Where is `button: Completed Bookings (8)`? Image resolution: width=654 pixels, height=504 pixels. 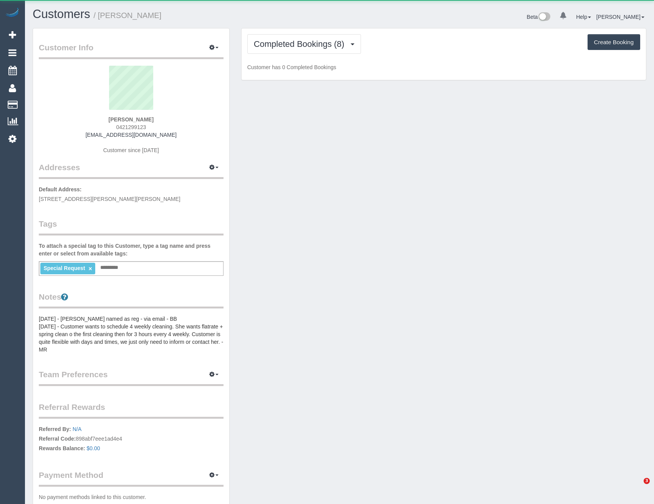 button: Completed Bookings (8) is located at coordinates (304, 44).